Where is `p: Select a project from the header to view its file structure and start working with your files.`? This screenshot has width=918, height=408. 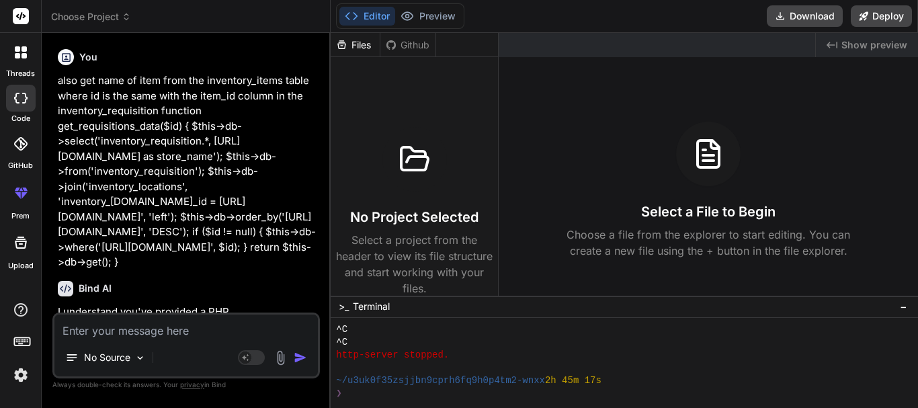 p: Select a project from the header to view its file structure and start working with your files. is located at coordinates (414, 264).